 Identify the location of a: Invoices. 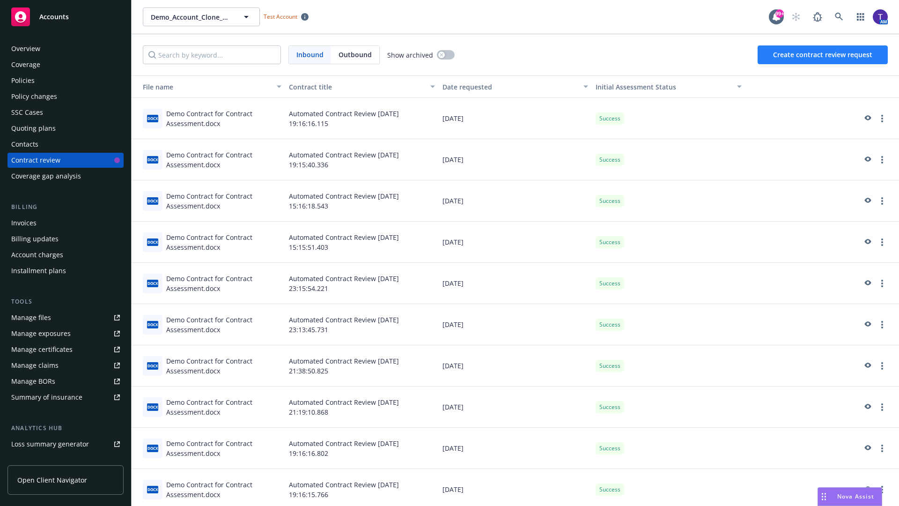
(66, 223).